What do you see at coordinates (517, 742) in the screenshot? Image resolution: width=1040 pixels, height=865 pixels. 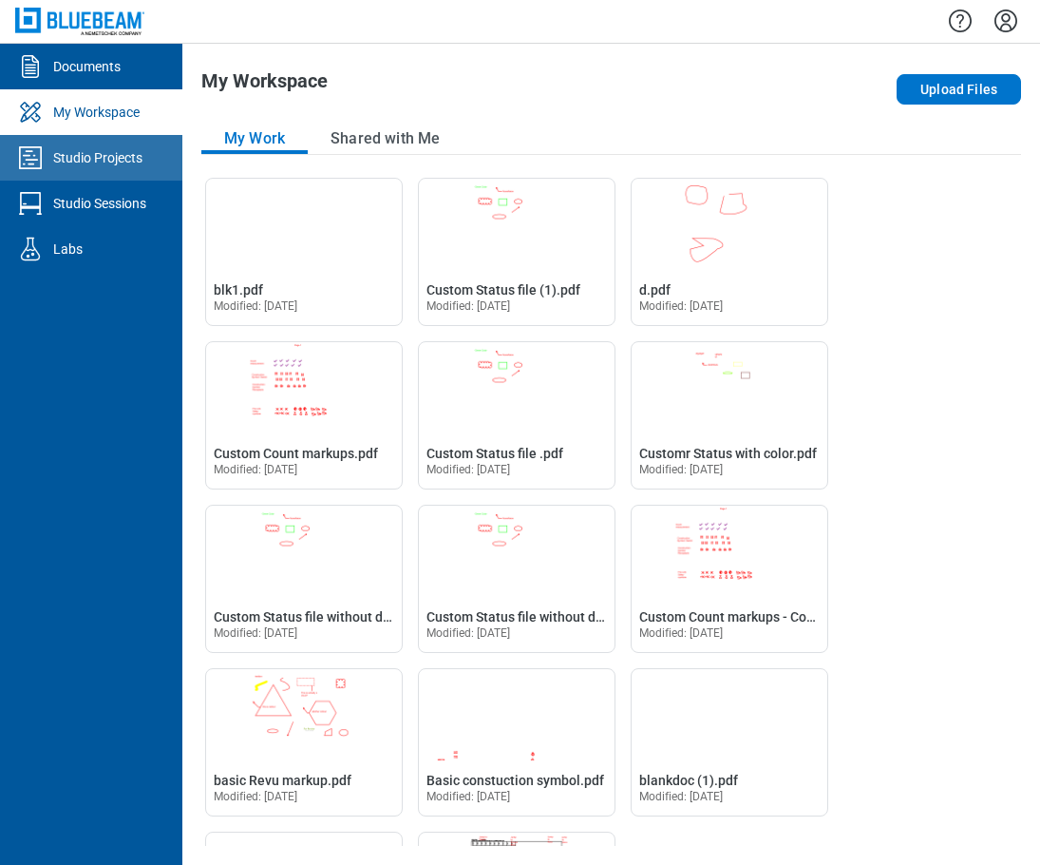 I see `div: Open Basic constuction symbol.pdf in Editor` at bounding box center [517, 742].